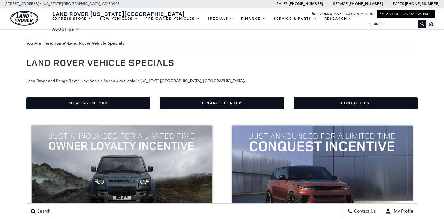 This screenshot has width=444, height=219. I want to click on a: Specials, so click(220, 18).